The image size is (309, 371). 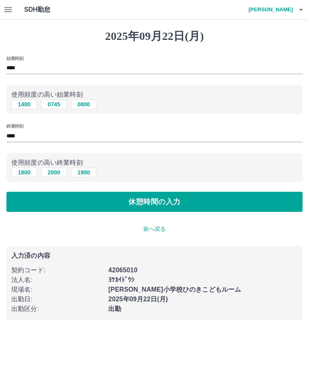 What do you see at coordinates (57, 280) in the screenshot?
I see `p: 法人名 :` at bounding box center [57, 280].